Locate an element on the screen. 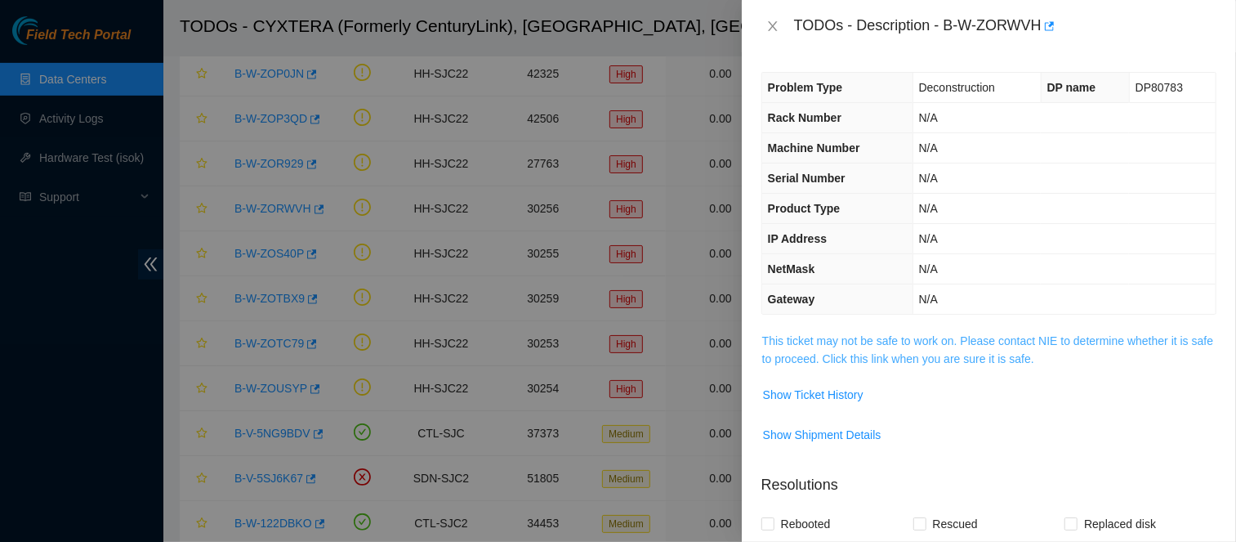 The height and width of the screenshot is (542, 1236). button: Show Ticket History is located at coordinates (813, 395).